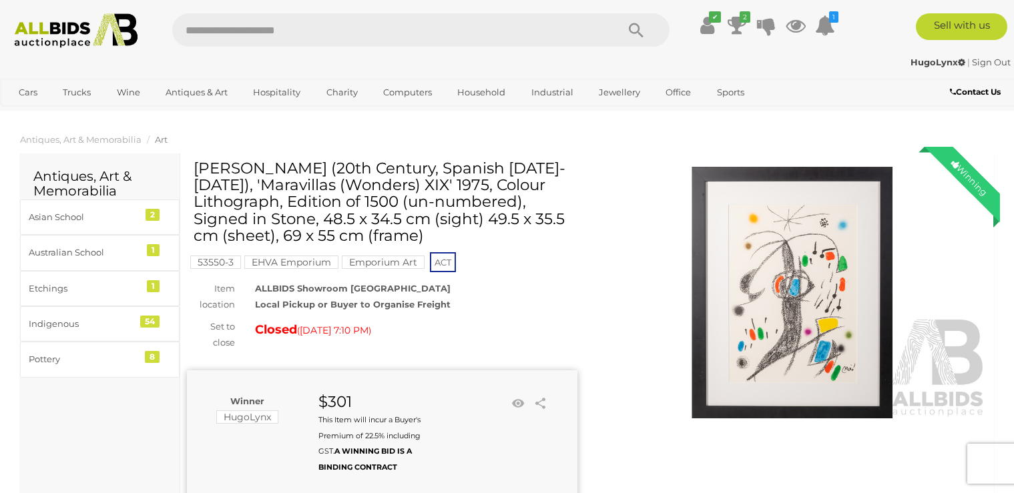  I want to click on div: Pottery, so click(83, 359).